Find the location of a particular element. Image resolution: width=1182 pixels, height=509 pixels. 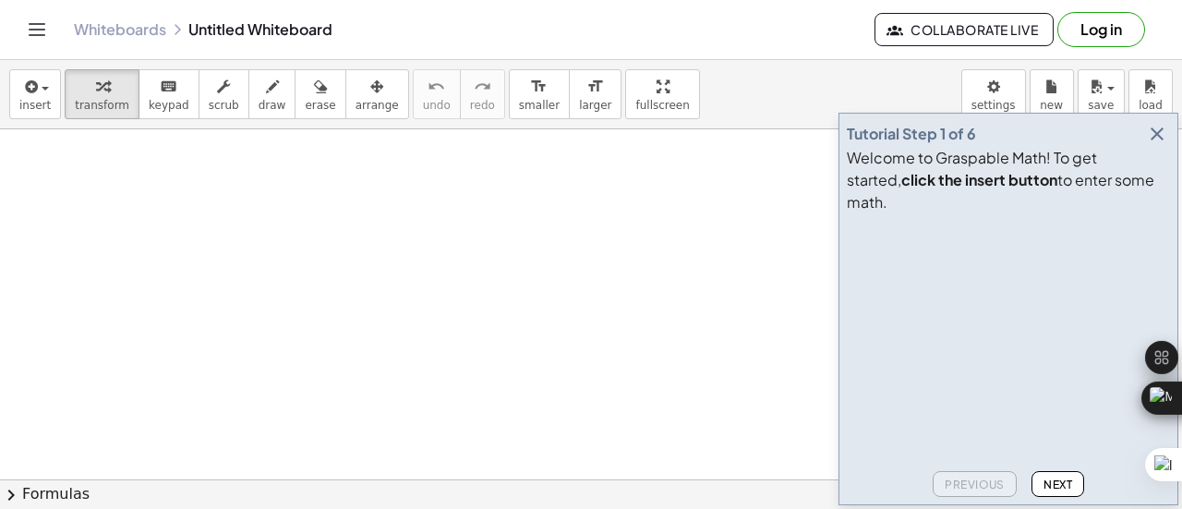

button: new is located at coordinates (1051, 94).